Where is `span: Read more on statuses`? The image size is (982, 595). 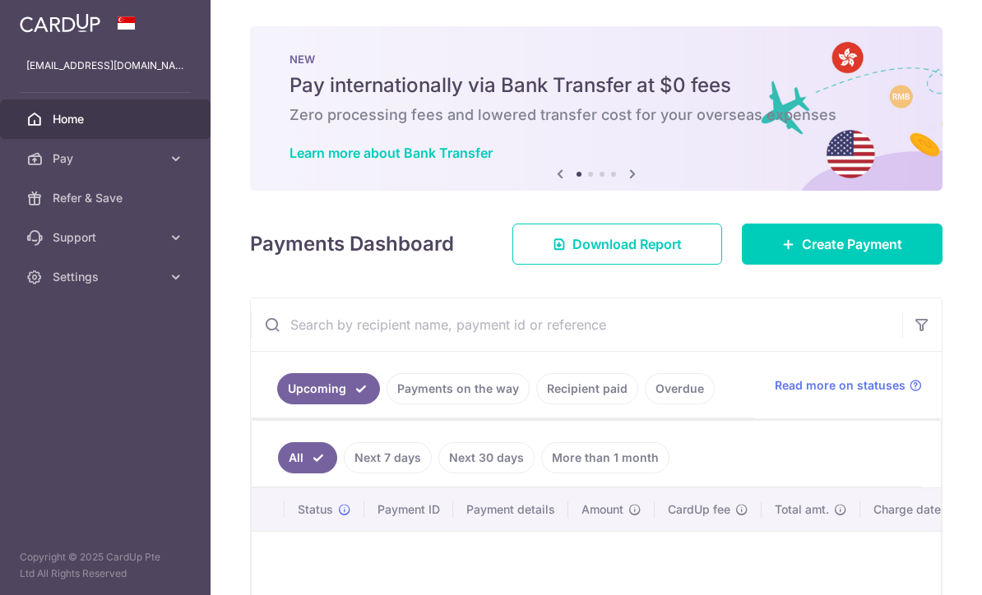 span: Read more on statuses is located at coordinates (840, 386).